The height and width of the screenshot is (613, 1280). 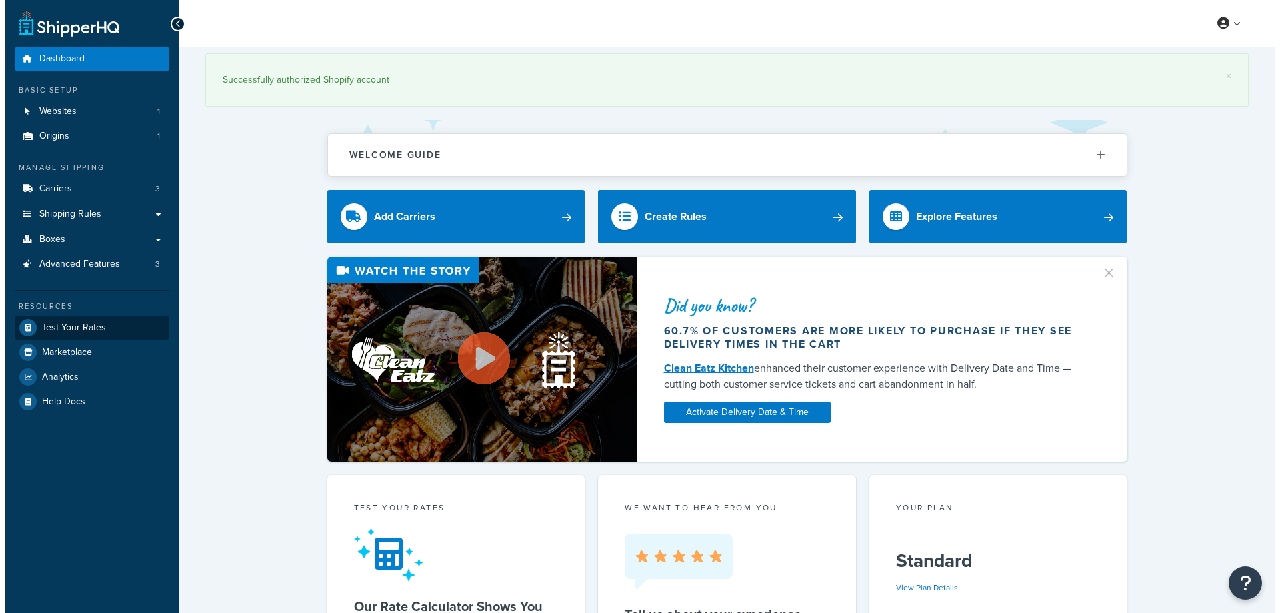 I want to click on div: Resources, so click(x=87, y=306).